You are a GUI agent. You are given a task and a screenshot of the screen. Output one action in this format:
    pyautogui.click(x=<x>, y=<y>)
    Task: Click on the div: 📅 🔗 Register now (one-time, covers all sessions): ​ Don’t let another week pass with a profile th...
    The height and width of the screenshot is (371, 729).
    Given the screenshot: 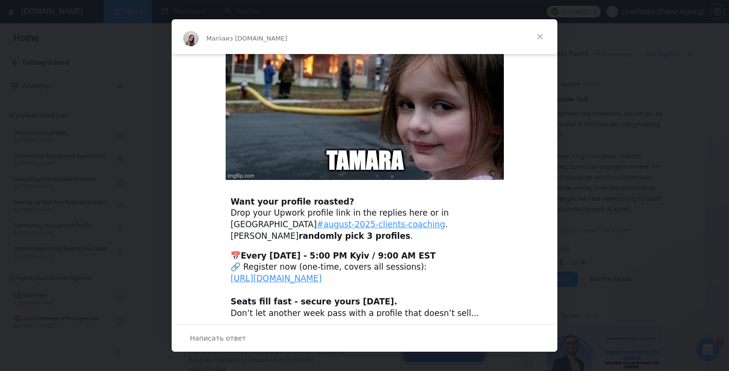 What is the action you would take?
    pyautogui.click(x=364, y=284)
    